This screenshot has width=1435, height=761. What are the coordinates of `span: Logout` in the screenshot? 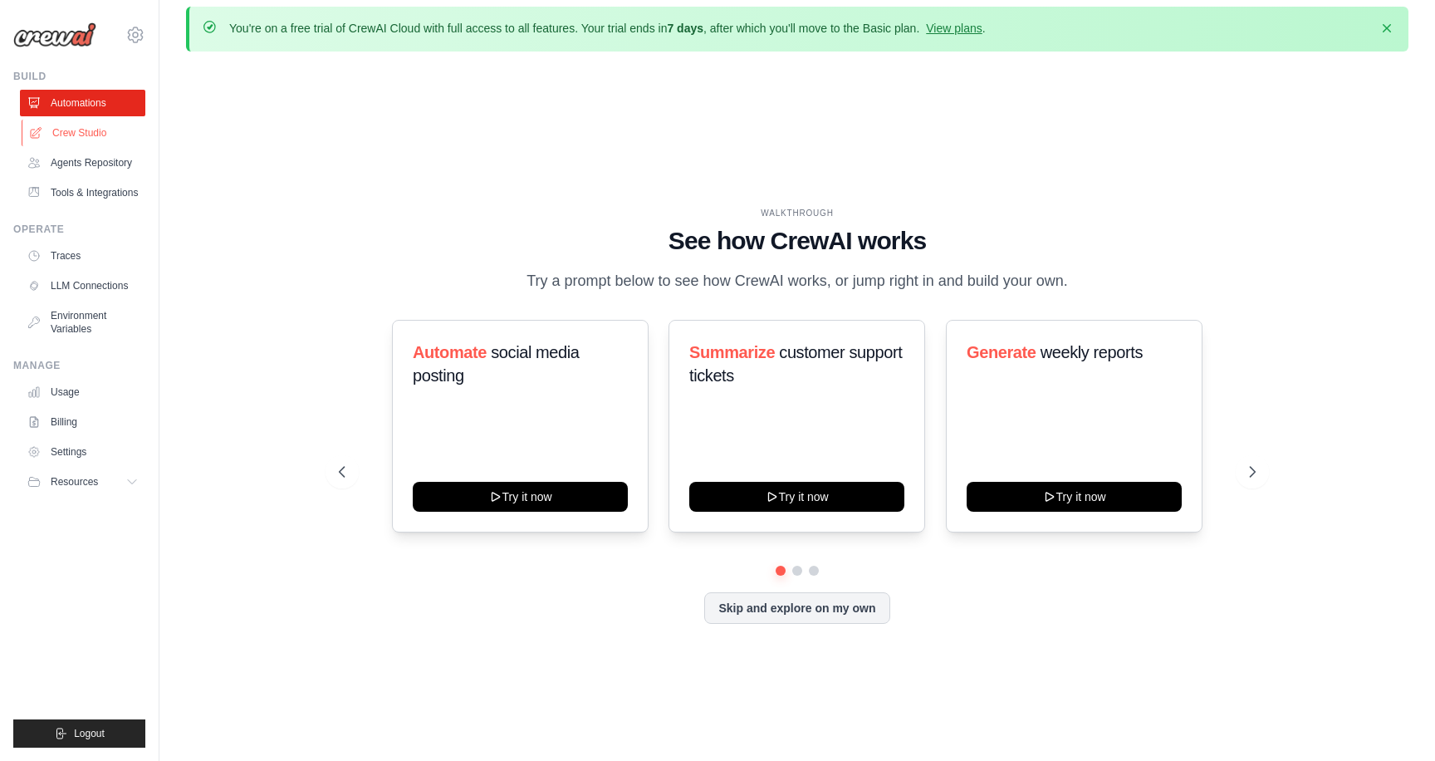 It's located at (89, 733).